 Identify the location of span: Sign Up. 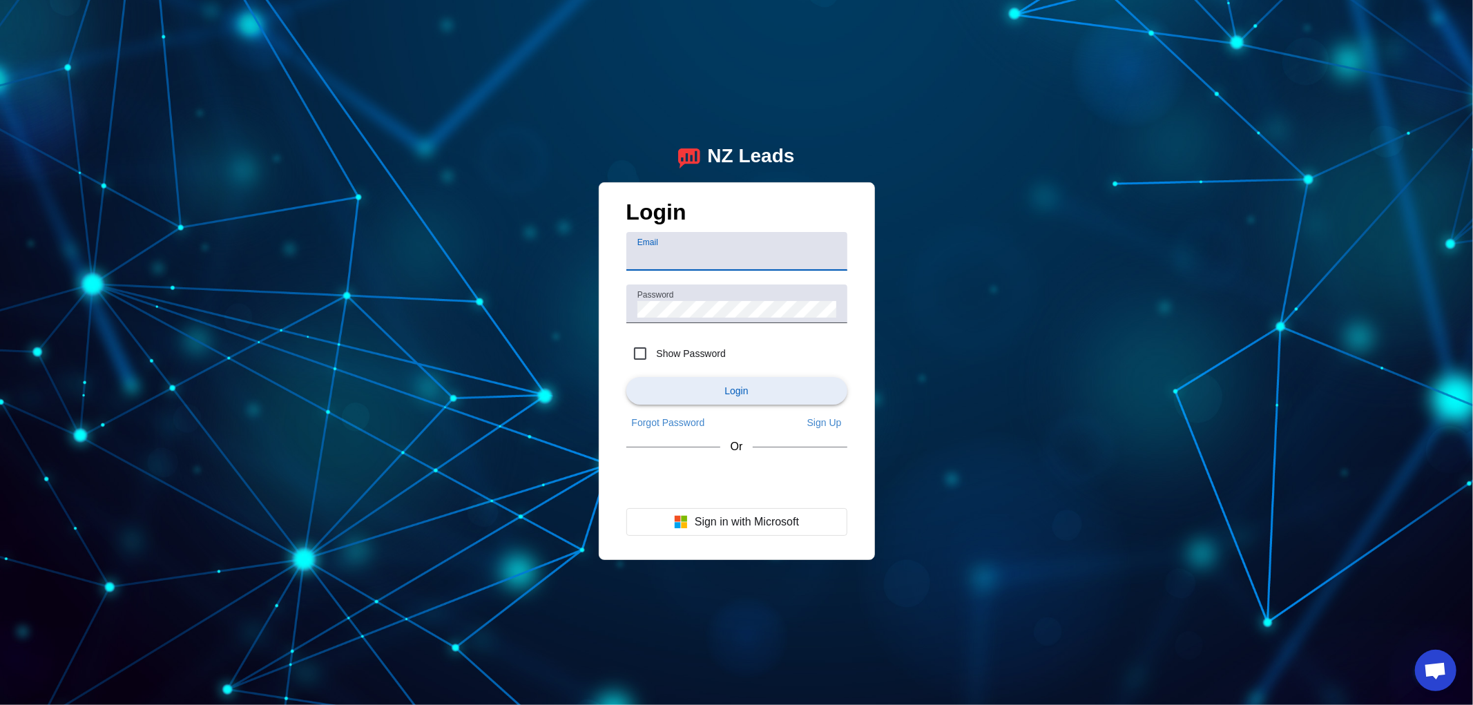
(824, 423).